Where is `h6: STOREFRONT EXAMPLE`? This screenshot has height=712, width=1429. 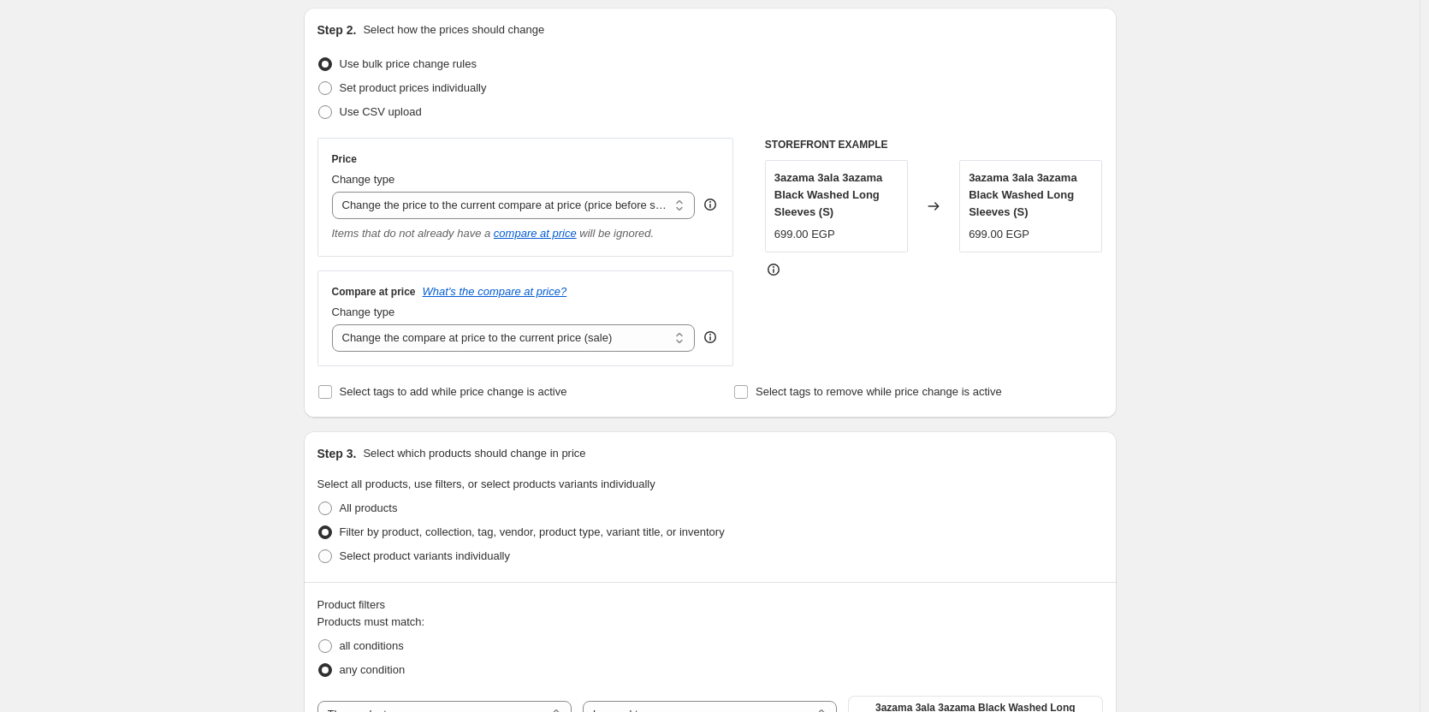
h6: STOREFRONT EXAMPLE is located at coordinates (933, 145).